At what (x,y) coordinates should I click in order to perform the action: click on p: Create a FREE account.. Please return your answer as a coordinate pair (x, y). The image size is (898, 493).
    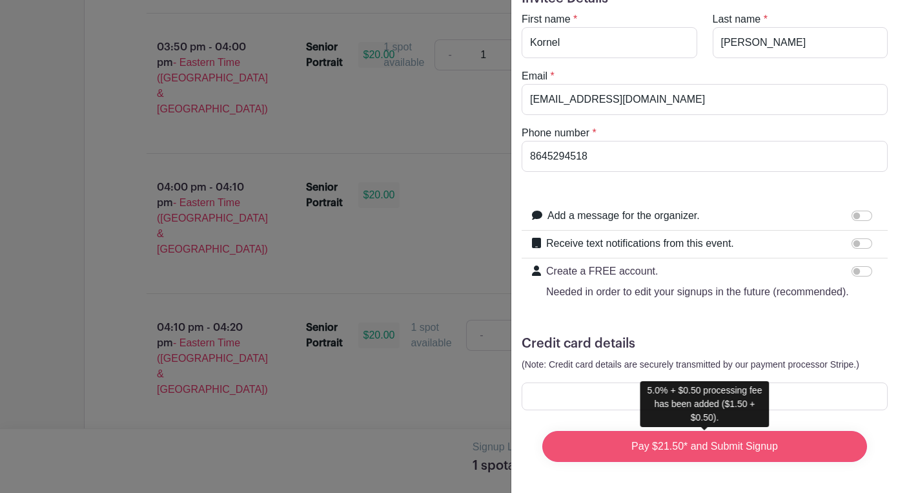
    Looking at the image, I should click on (697, 271).